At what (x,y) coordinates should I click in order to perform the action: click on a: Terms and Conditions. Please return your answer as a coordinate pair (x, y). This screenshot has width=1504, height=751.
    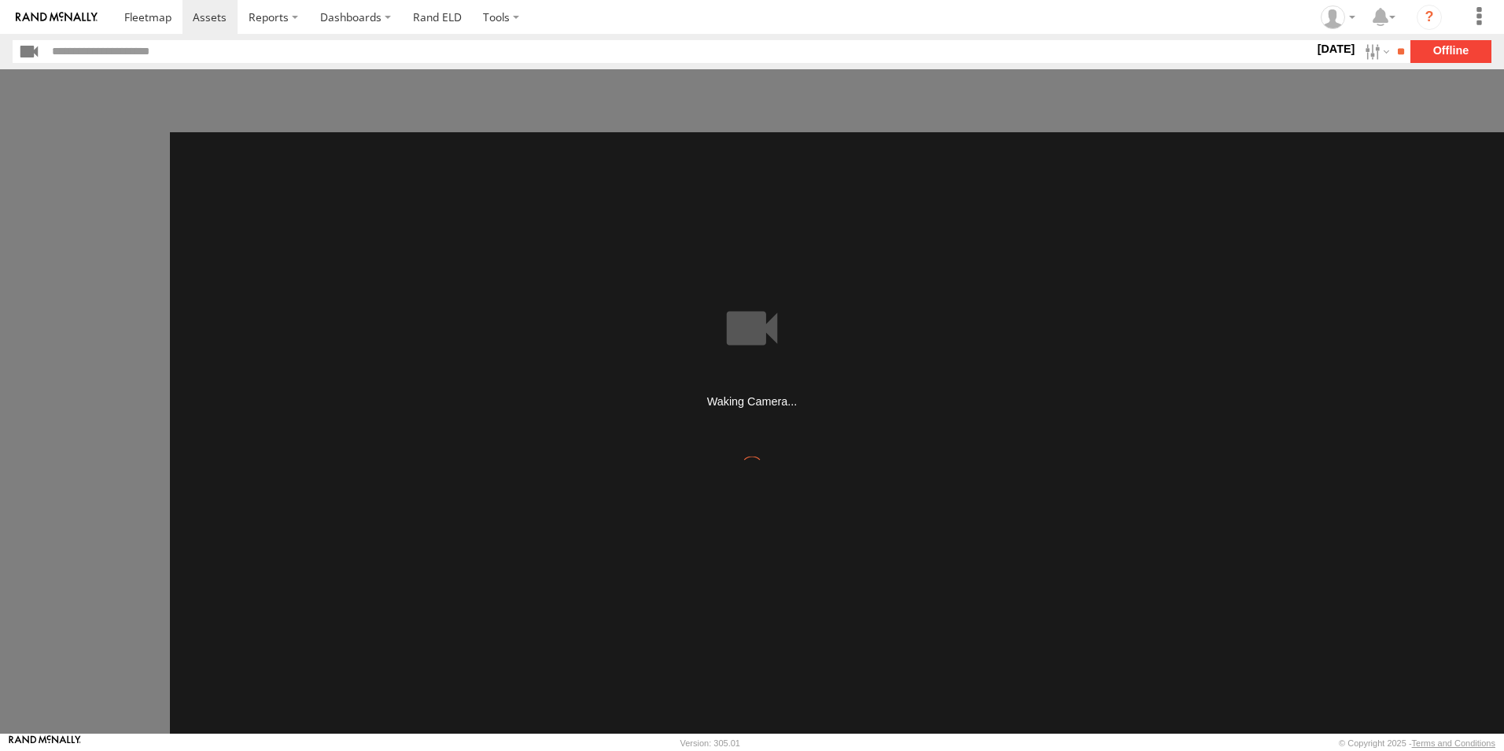
    Looking at the image, I should click on (1454, 743).